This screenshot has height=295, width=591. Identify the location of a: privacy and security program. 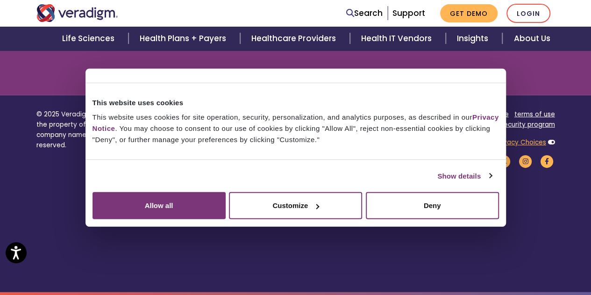
(508, 124).